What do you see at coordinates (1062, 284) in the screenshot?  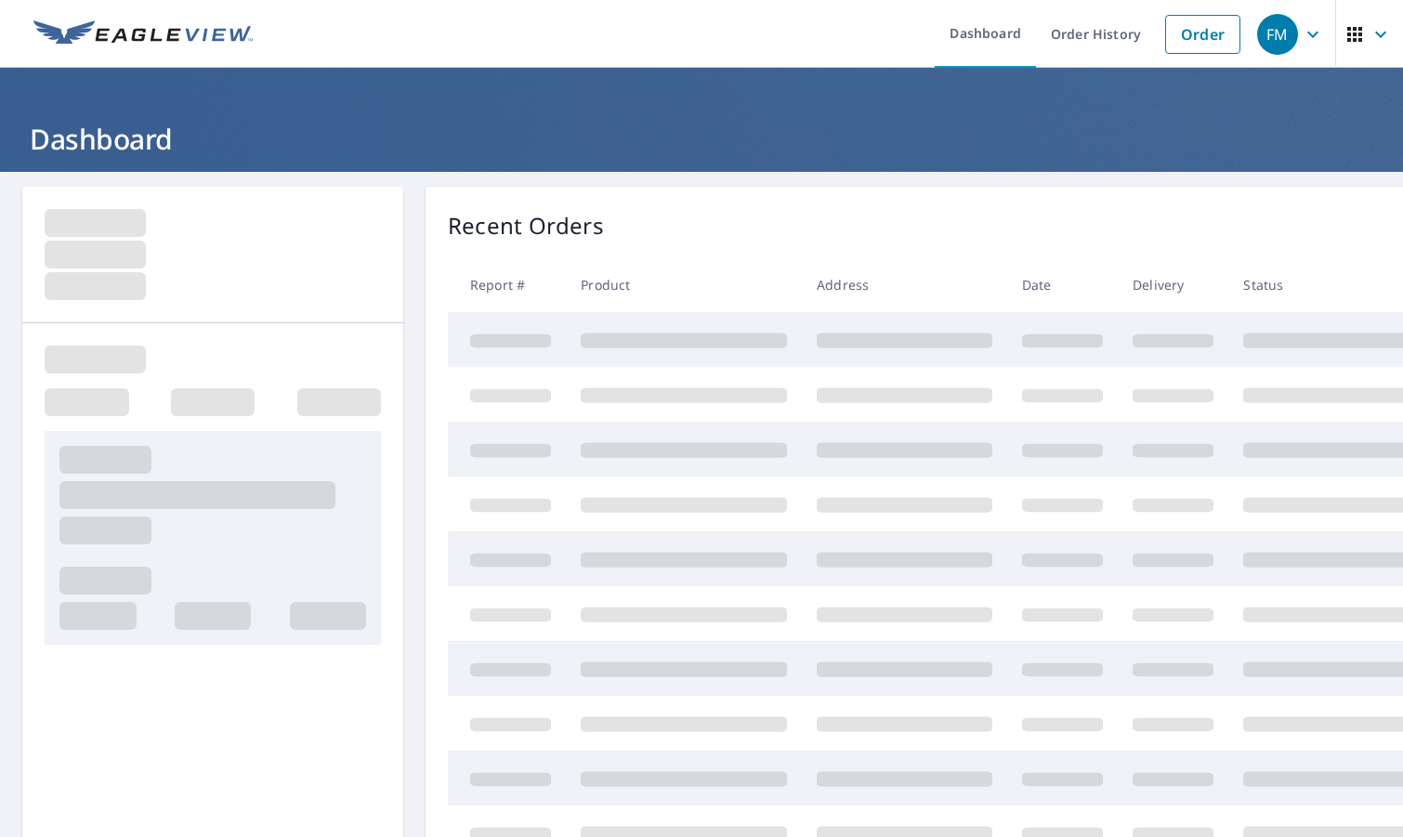 I see `th: Date` at bounding box center [1062, 284].